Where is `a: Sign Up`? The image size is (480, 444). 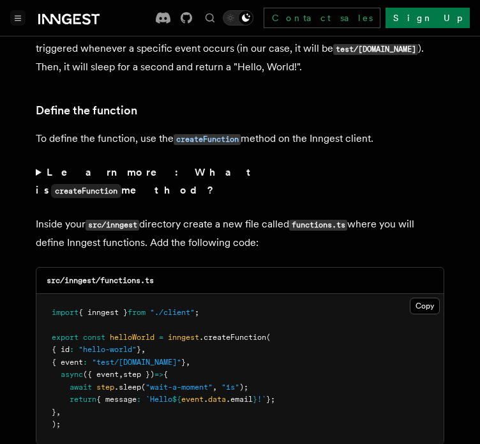
a: Sign Up is located at coordinates (428, 18).